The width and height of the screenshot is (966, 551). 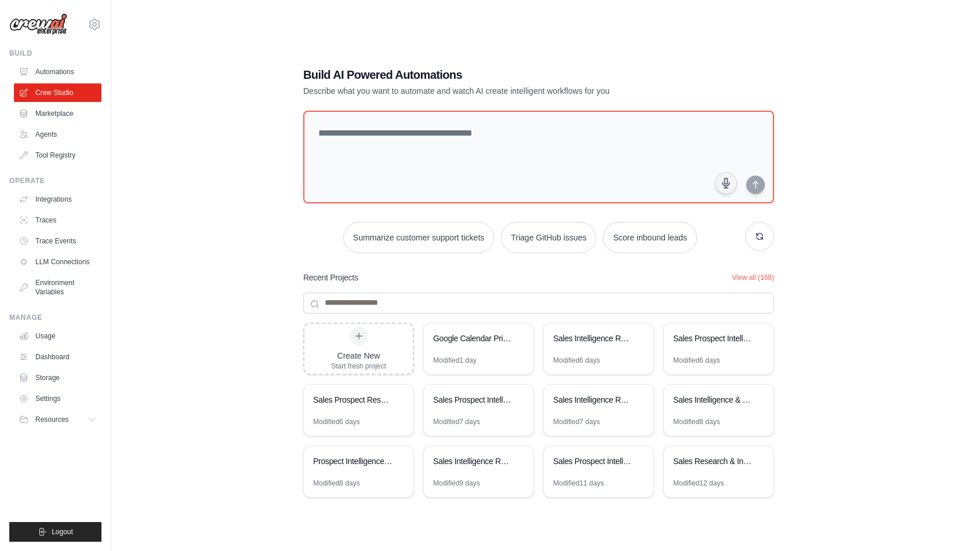 I want to click on a: Tool Registry, so click(x=57, y=155).